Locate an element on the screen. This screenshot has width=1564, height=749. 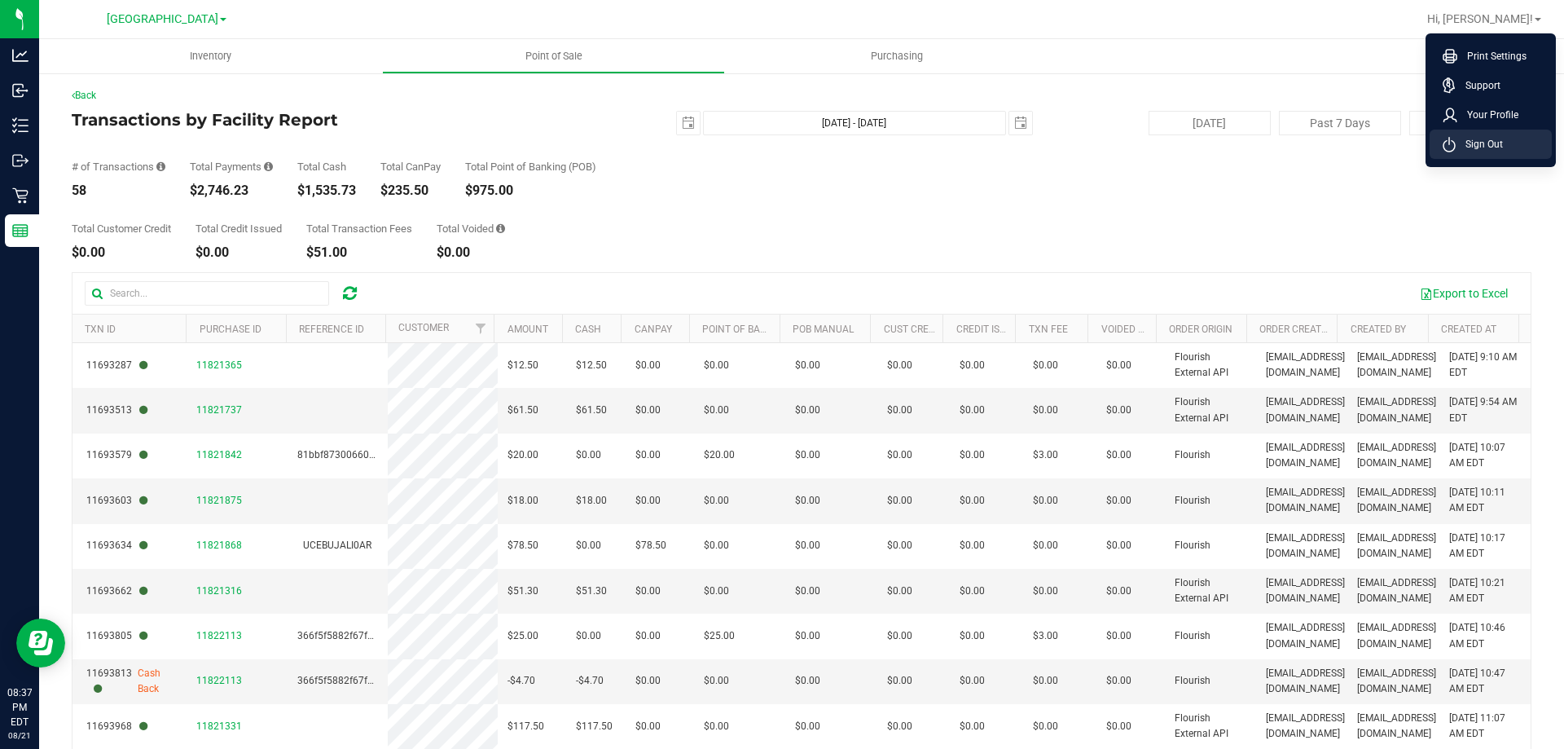
span: Print Settings is located at coordinates (1492, 56).